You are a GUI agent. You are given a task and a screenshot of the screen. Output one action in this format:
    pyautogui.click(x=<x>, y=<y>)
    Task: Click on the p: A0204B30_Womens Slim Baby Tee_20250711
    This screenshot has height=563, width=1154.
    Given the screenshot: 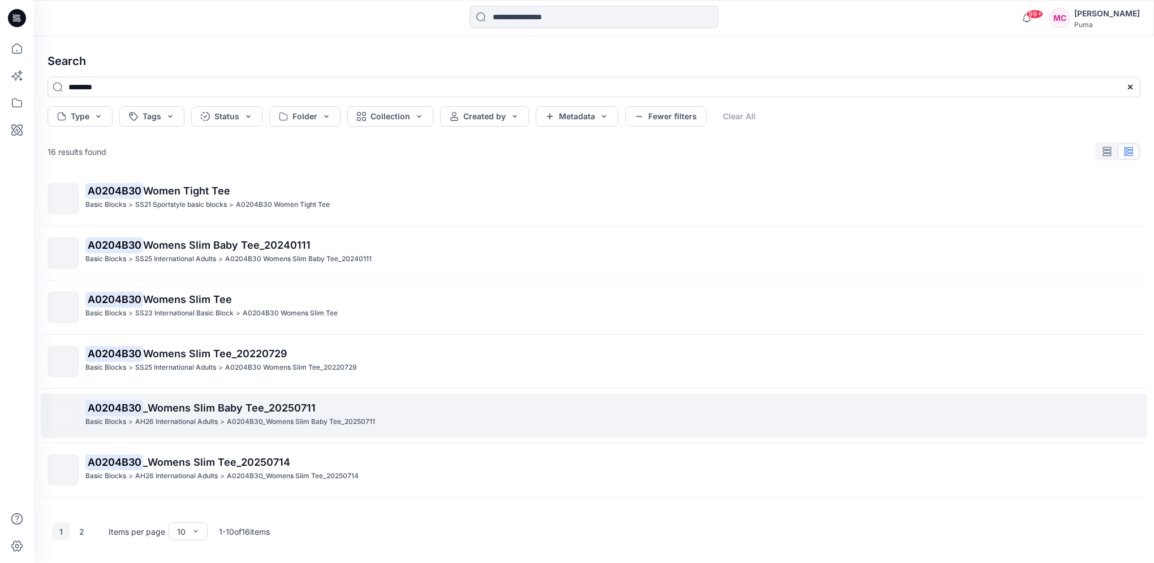 What is the action you would take?
    pyautogui.click(x=301, y=422)
    